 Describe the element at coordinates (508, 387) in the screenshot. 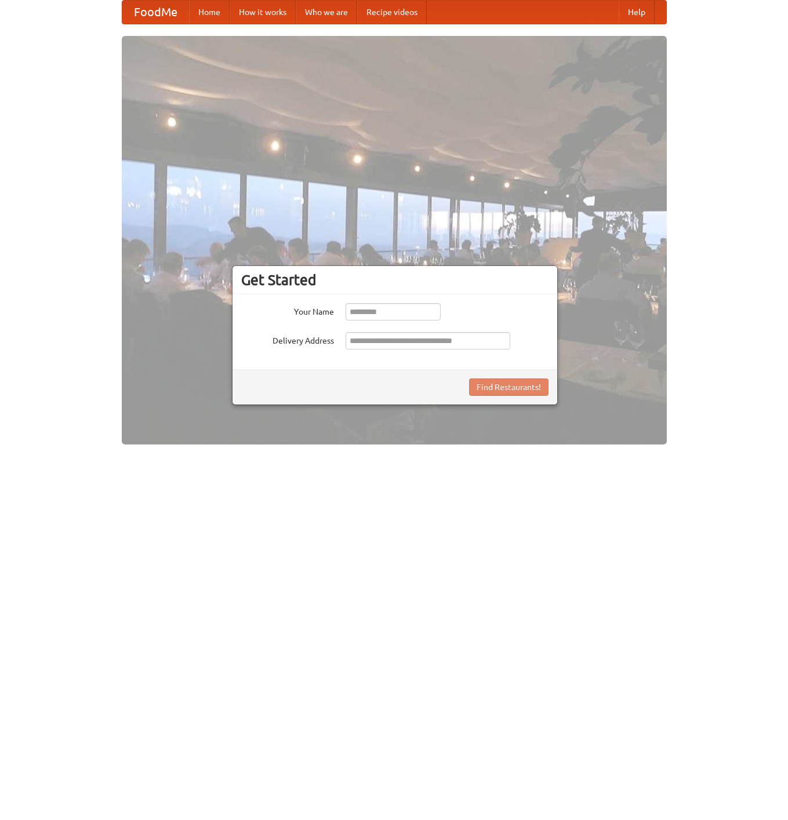

I see `button: Find Restaurants!` at that location.